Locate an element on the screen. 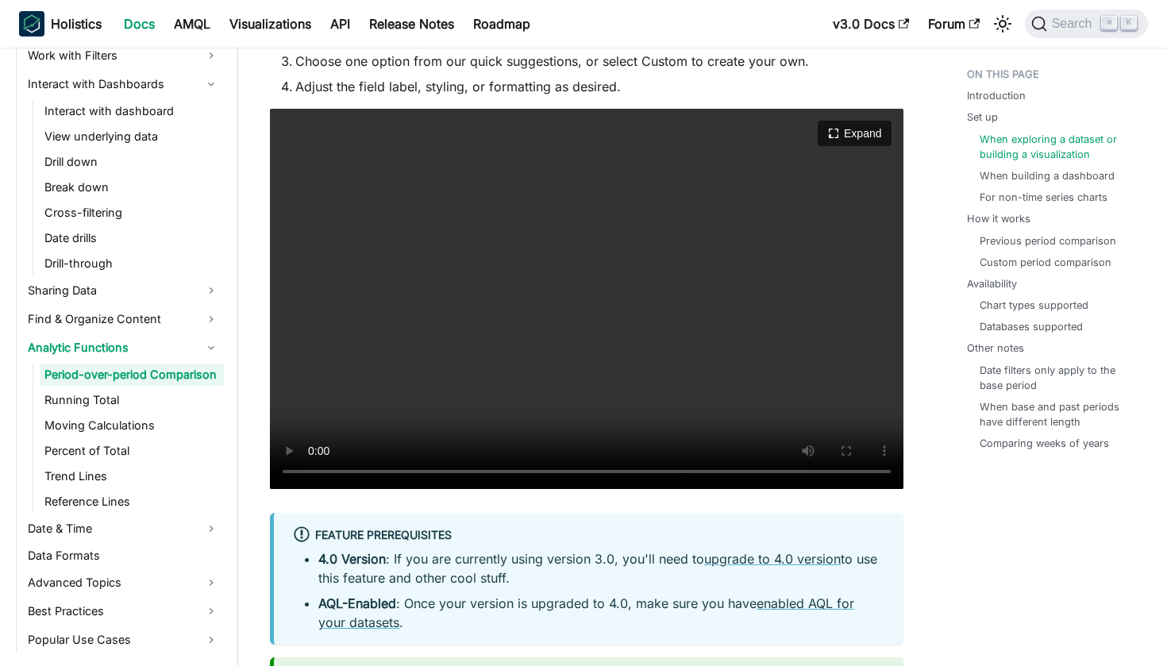 The image size is (1167, 666). li: : If you are currently using version 3.0, you'll need to to use this feature and other cool stuff. is located at coordinates (601, 568).